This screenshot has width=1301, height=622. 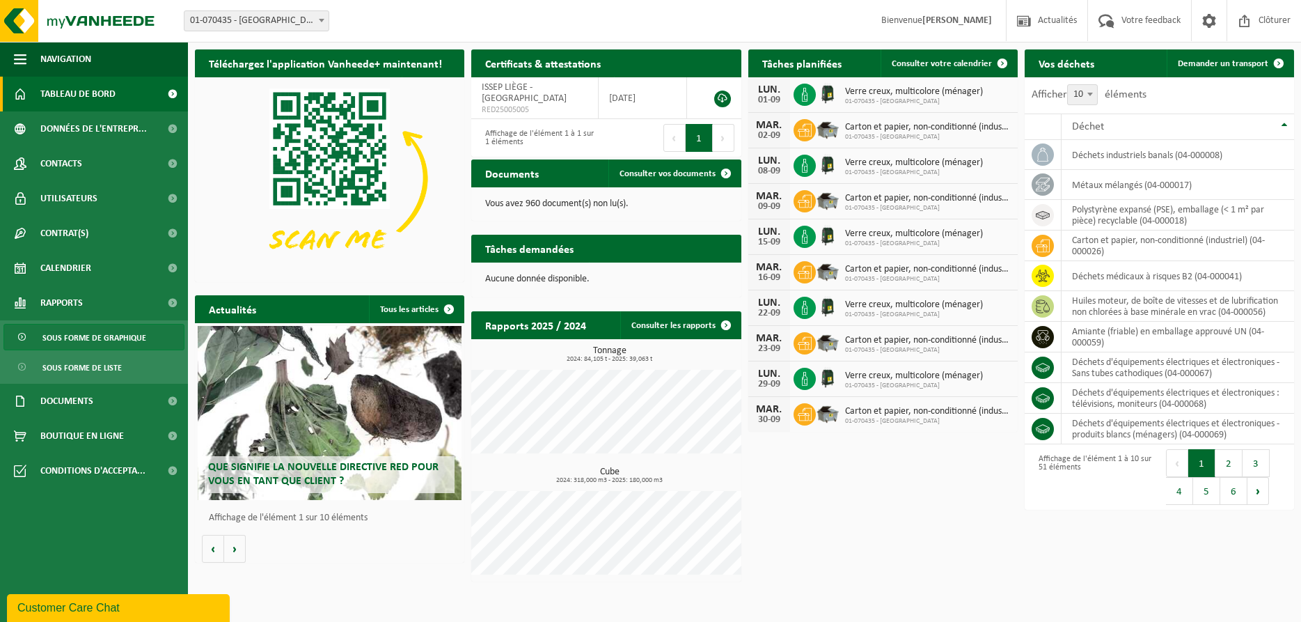 What do you see at coordinates (323, 473) in the screenshot?
I see `span: Que signifie la nouvelle directive RED pour vous en tant que client ?` at bounding box center [323, 473].